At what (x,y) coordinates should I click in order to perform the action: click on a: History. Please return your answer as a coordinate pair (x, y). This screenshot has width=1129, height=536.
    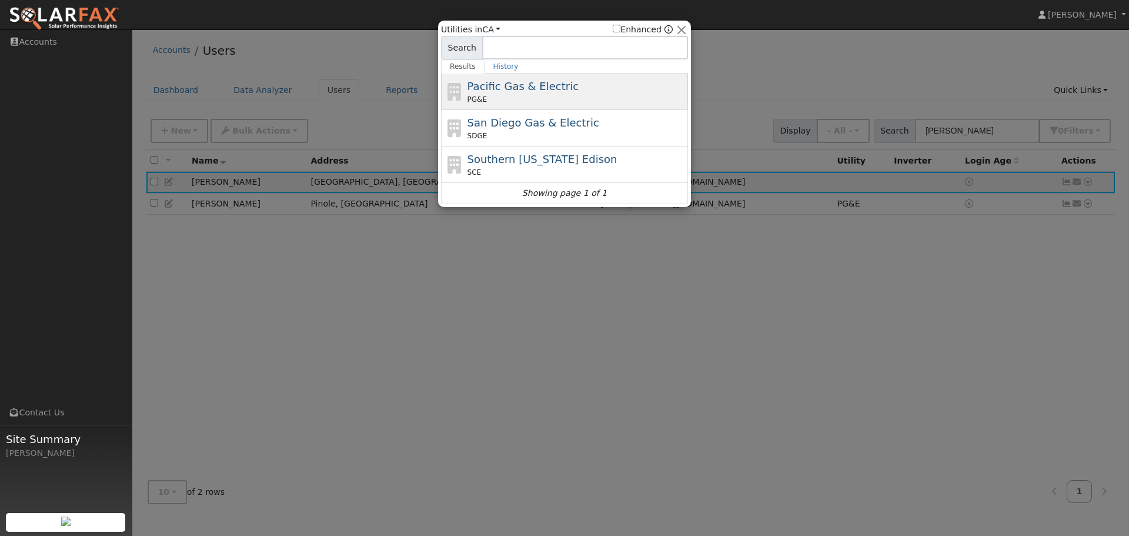
    Looking at the image, I should click on (506, 66).